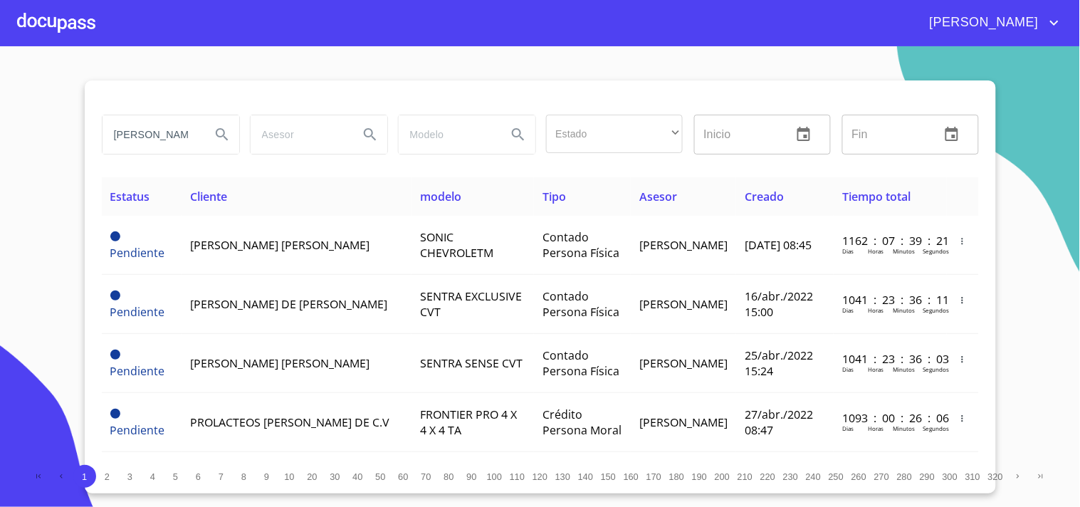 This screenshot has width=1080, height=507. What do you see at coordinates (267, 476) in the screenshot?
I see `button: 9` at bounding box center [267, 476].